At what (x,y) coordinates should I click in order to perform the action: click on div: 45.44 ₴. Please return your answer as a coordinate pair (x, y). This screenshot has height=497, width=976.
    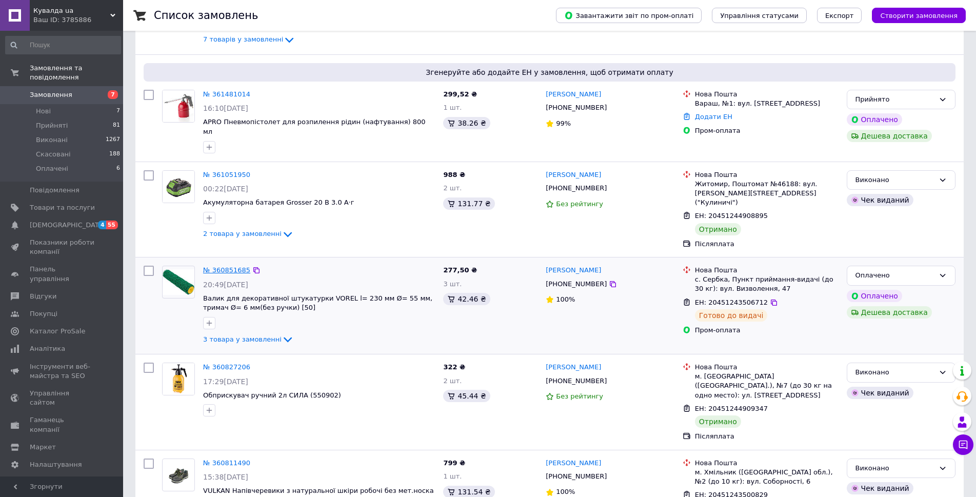
    Looking at the image, I should click on (466, 396).